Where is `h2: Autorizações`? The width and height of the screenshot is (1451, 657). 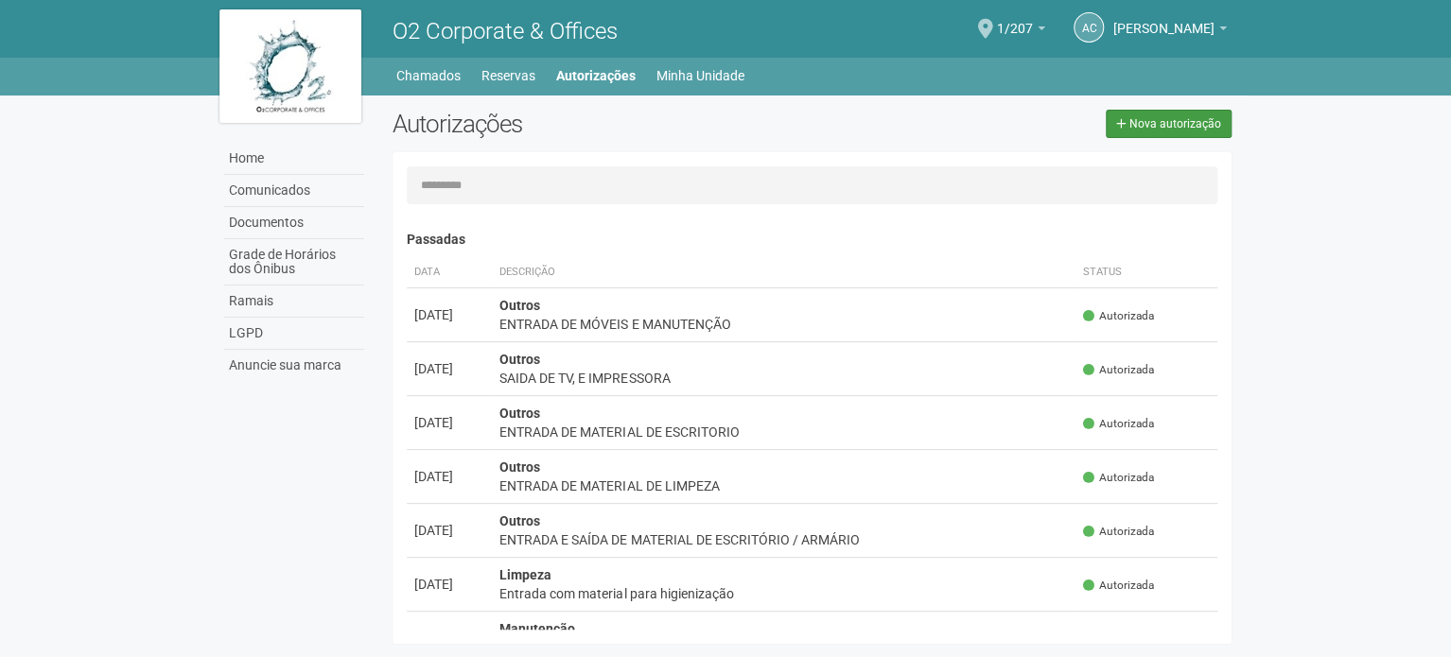
h2: Autorizações is located at coordinates (595, 124).